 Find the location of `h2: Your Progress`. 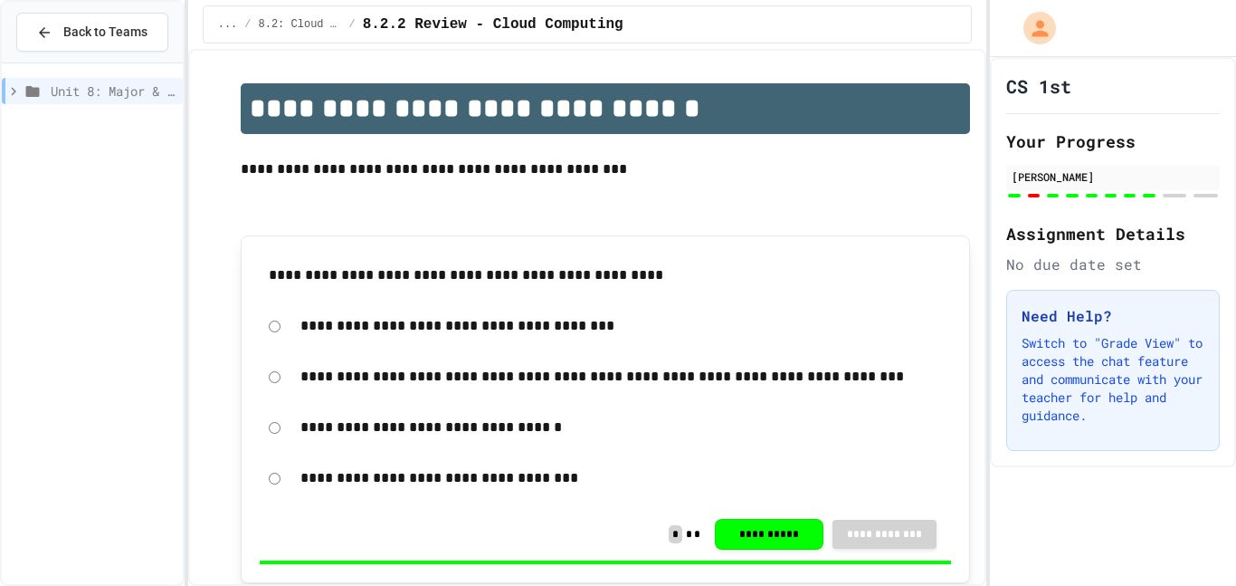

h2: Your Progress is located at coordinates (1113, 141).